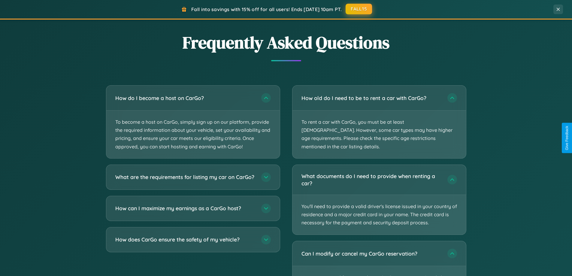 The height and width of the screenshot is (276, 572). What do you see at coordinates (185, 208) in the screenshot?
I see `h3: How can I maximize my earnings as a CarGo host?` at bounding box center [185, 208].